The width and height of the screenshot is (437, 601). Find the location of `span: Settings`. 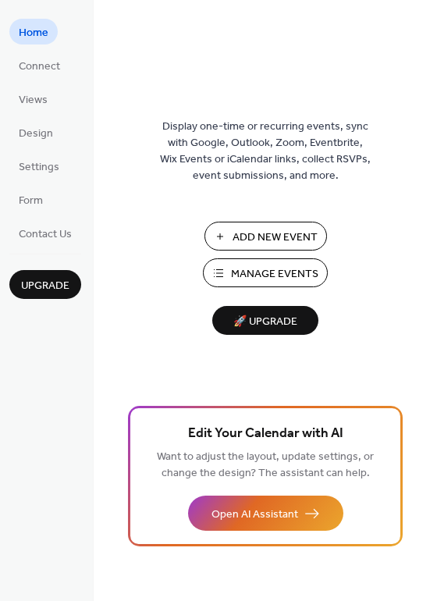

span: Settings is located at coordinates (39, 167).